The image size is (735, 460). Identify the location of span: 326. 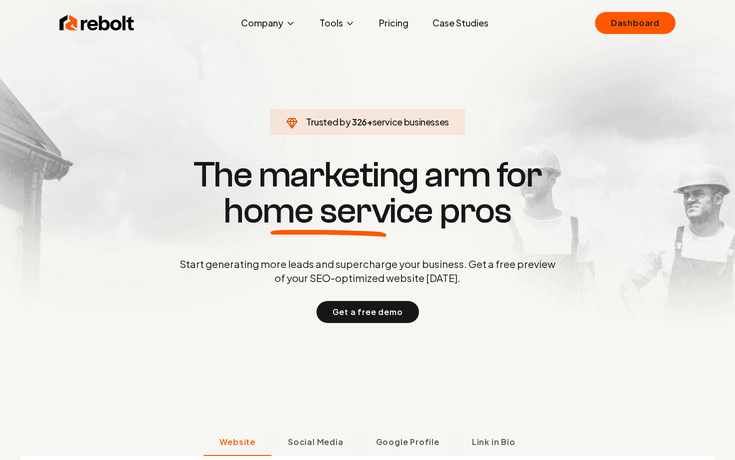
(360, 122).